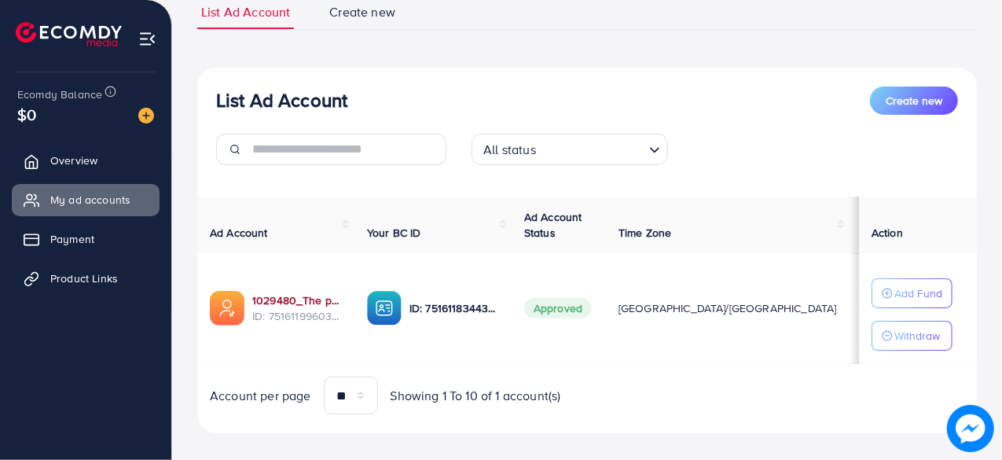  What do you see at coordinates (384, 308) in the screenshot?
I see `img: ic-ba-acc.ded83a64.svg` at bounding box center [384, 308].